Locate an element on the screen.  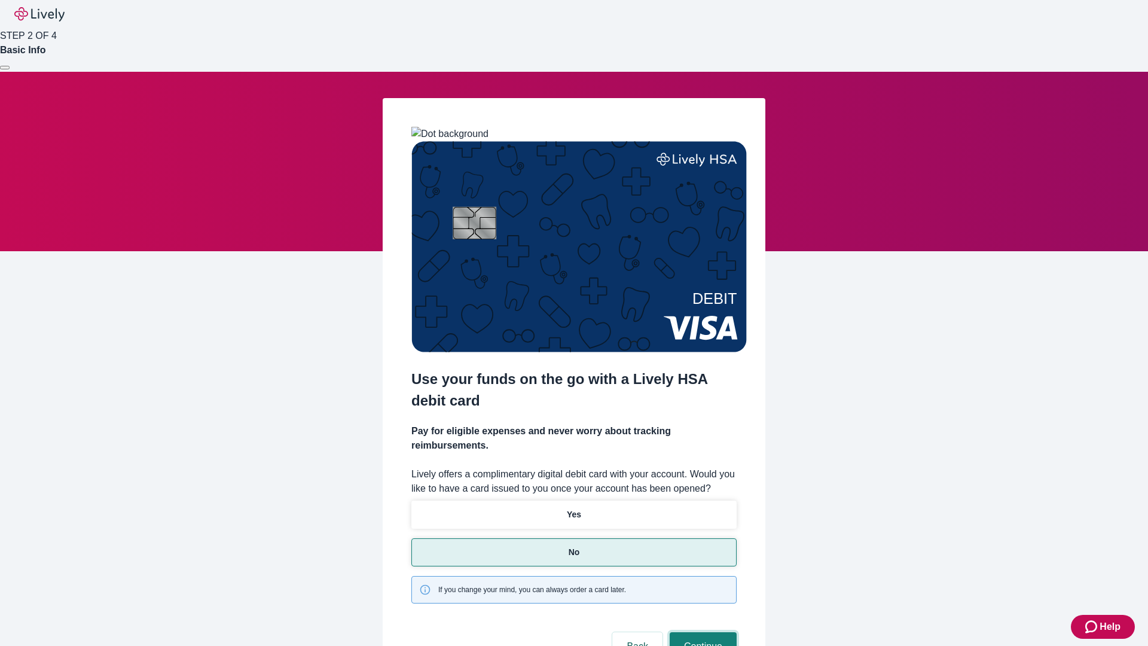
img: Dot background is located at coordinates (450, 134).